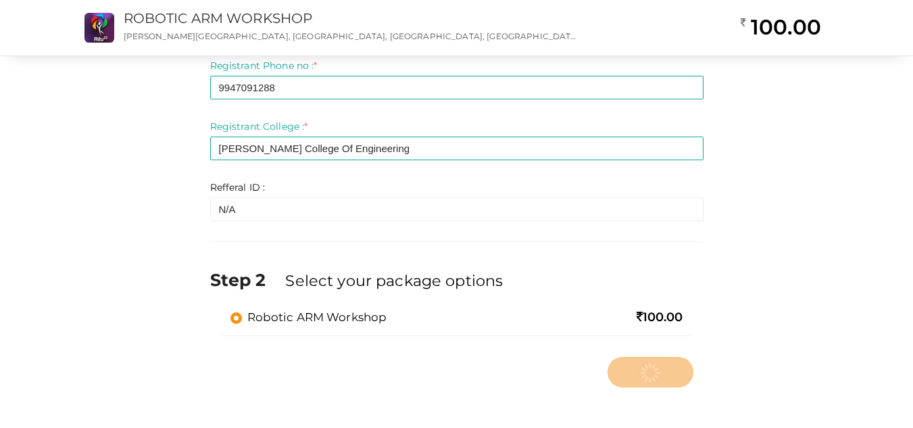  Describe the element at coordinates (218, 18) in the screenshot. I see `a: ROBOTIC ARM WORKSHOP` at that location.